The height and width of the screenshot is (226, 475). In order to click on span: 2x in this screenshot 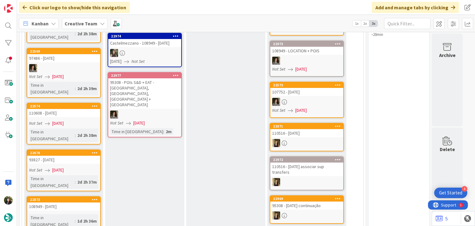, I will do `click(365, 24)`.